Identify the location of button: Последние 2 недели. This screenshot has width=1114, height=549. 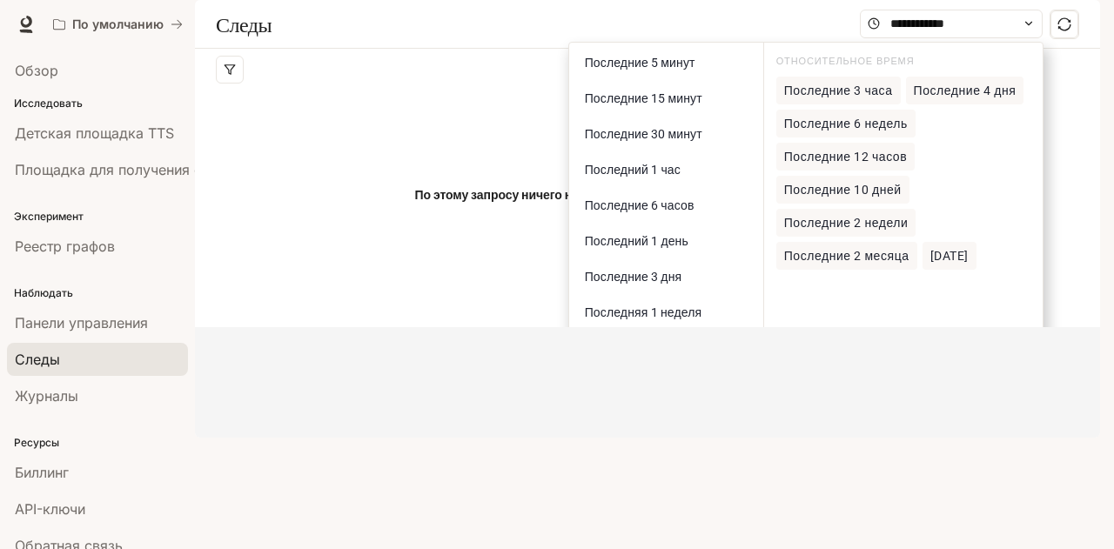
(846, 223).